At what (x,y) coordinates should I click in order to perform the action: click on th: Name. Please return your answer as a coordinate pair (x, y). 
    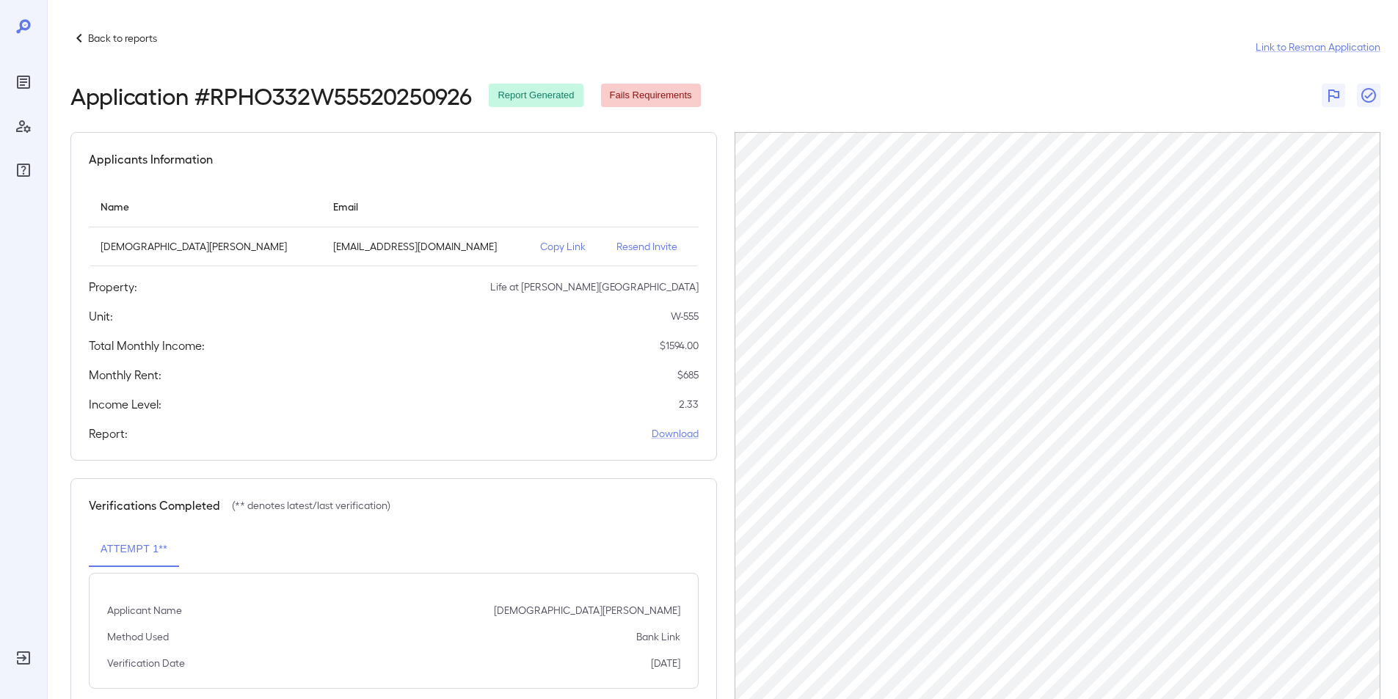
    Looking at the image, I should click on (205, 206).